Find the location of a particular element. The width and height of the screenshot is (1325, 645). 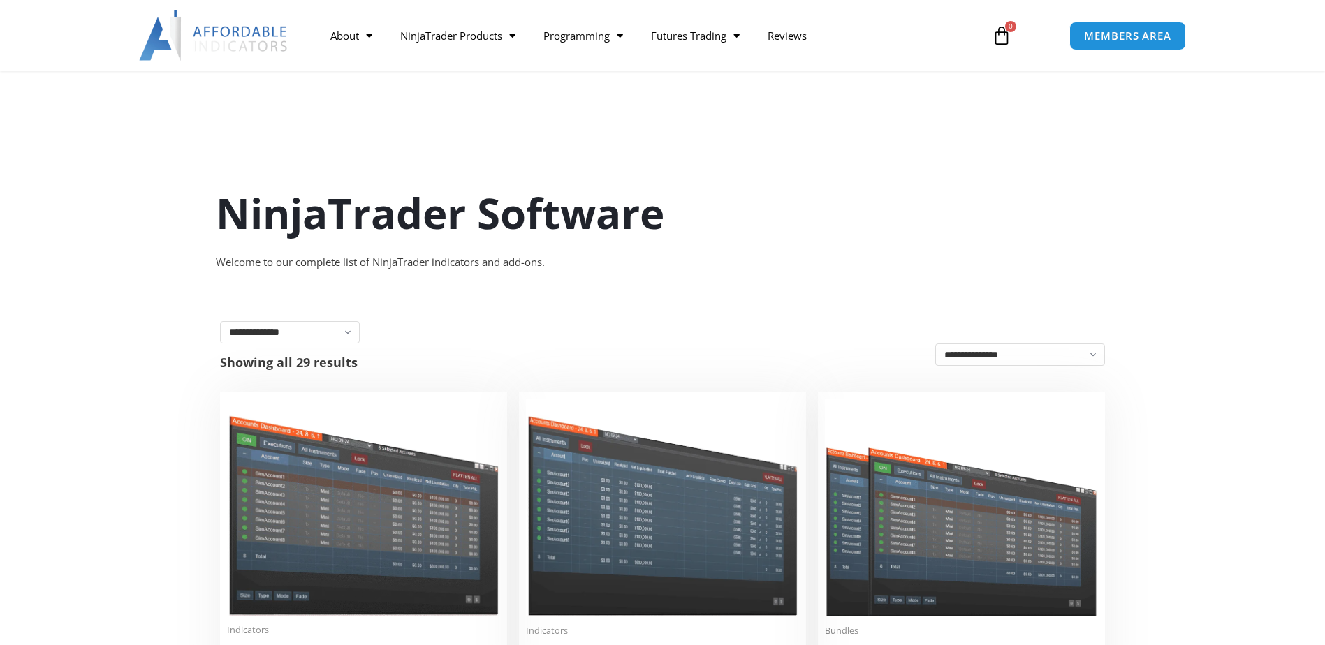

span: 0 is located at coordinates (1011, 27).